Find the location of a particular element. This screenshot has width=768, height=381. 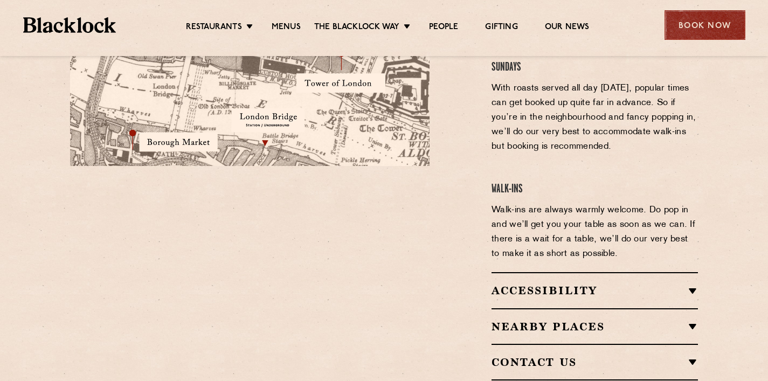

h4: SUNDAYS is located at coordinates (594, 67).